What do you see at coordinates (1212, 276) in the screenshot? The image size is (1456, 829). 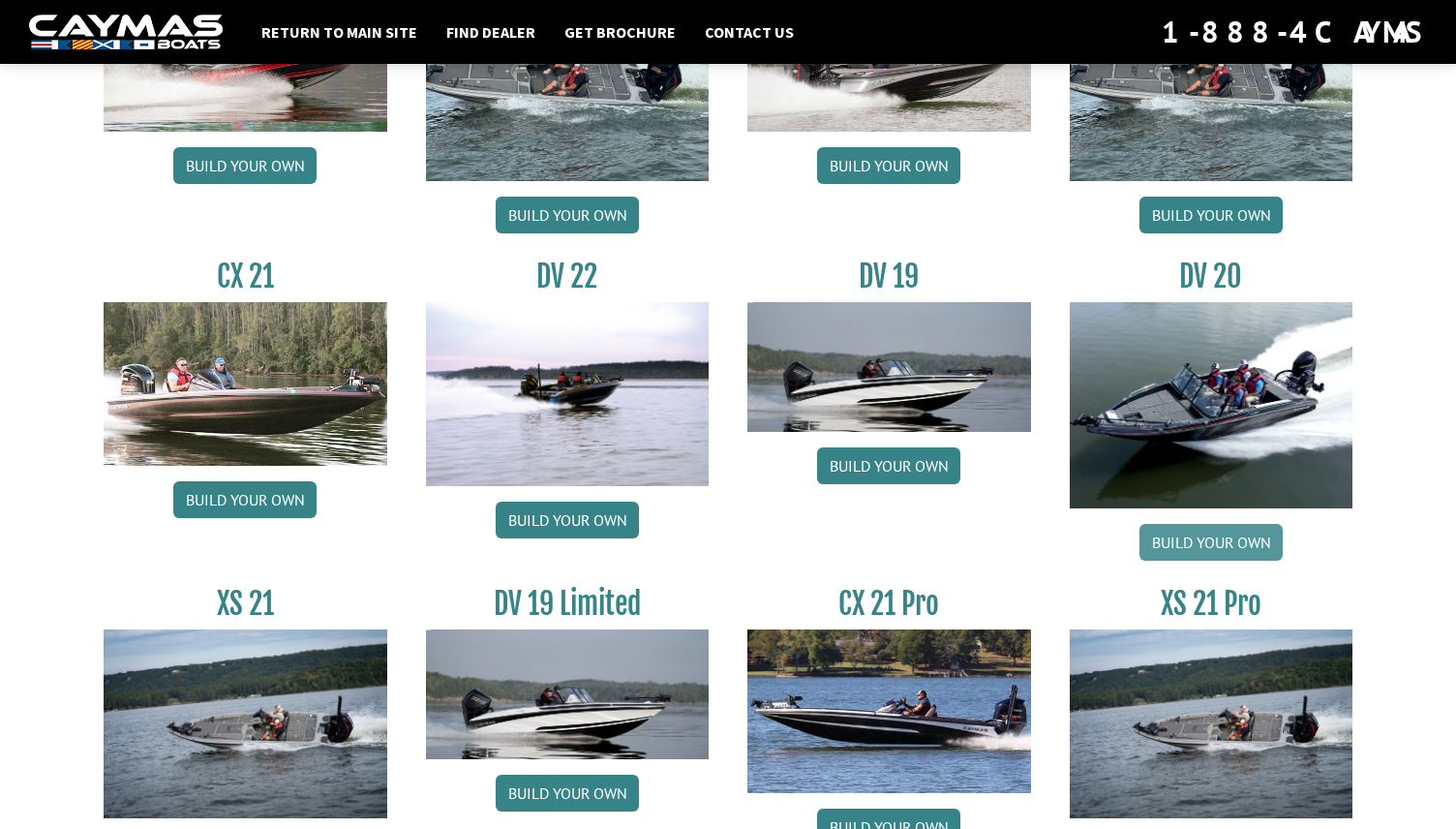 I see `h3: DV 20` at bounding box center [1212, 276].